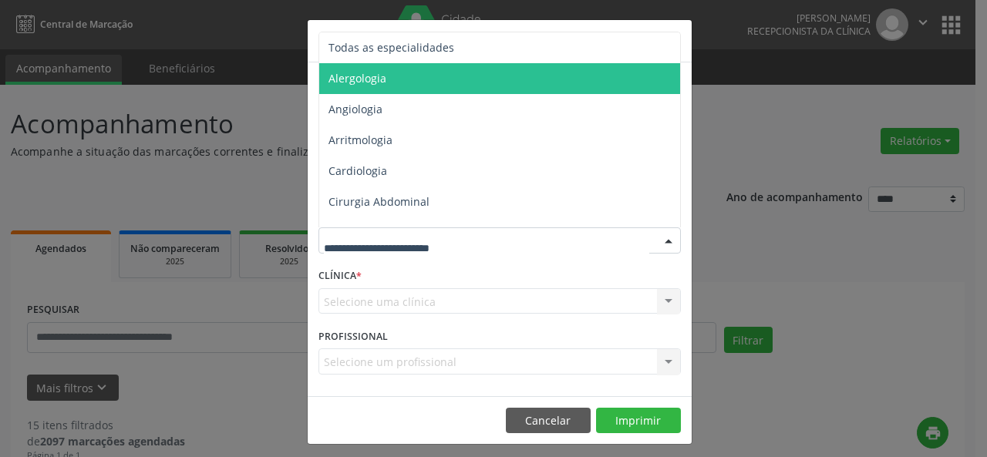 The image size is (987, 457). What do you see at coordinates (340, 276) in the screenshot?
I see `label: CLÍNICA` at bounding box center [340, 276].